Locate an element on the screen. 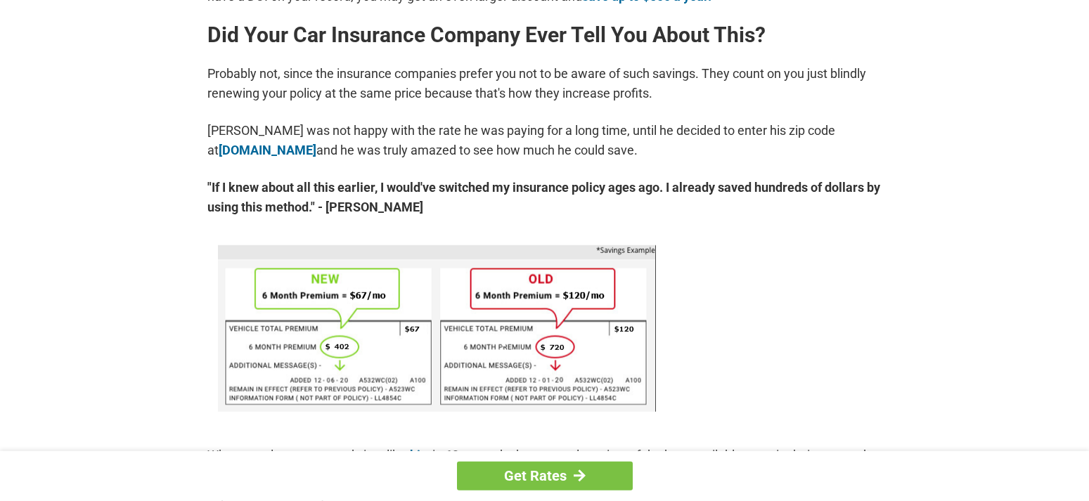  p: Probably not, since the insurance companies prefer you not to be aware of such savings. They coun... is located at coordinates (545, 84).